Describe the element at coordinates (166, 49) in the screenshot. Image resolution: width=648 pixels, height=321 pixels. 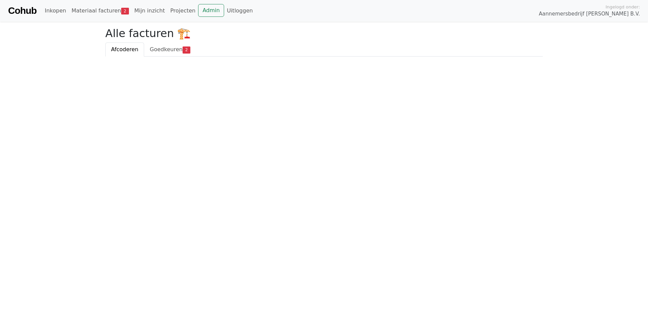
I see `span: Goedkeuren` at that location.